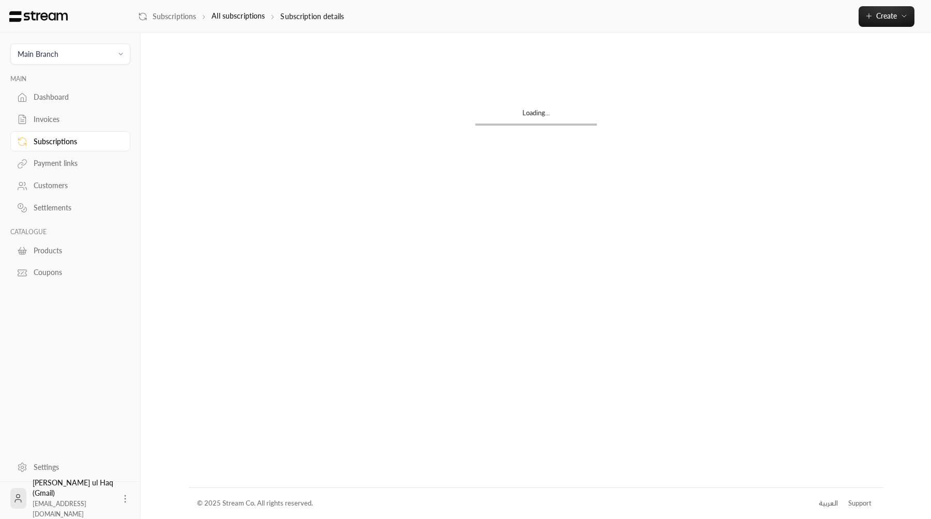  What do you see at coordinates (70, 119) in the screenshot?
I see `a: Invoices` at bounding box center [70, 119].